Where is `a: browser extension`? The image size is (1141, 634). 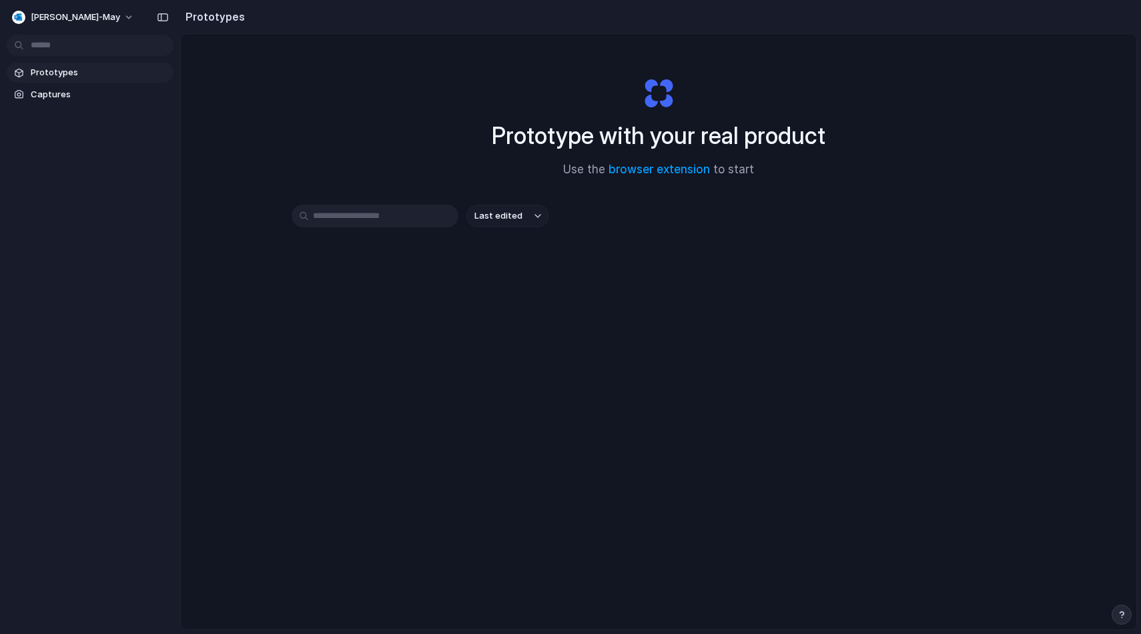 a: browser extension is located at coordinates (659, 169).